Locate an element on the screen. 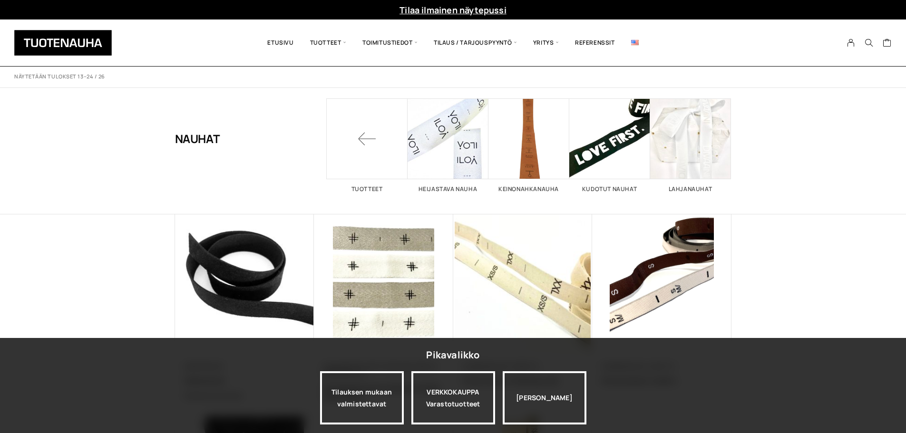 This screenshot has width=906, height=433. h2: Tuotteet is located at coordinates (367, 189).